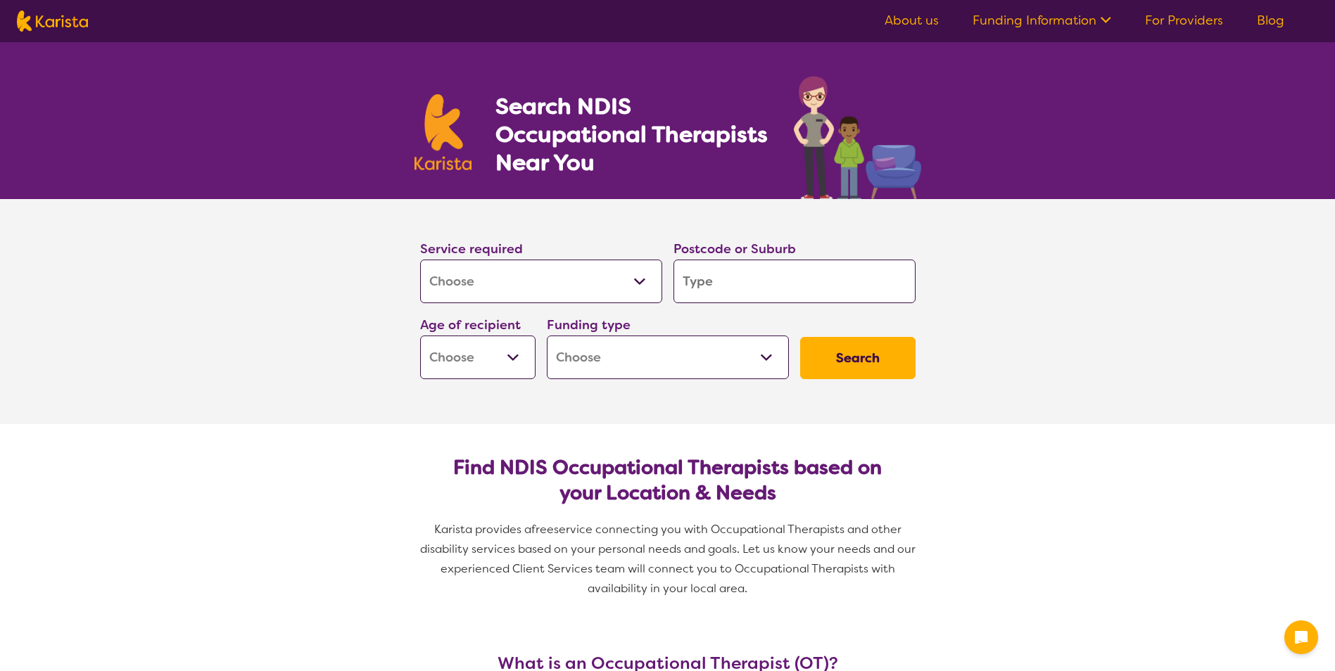 This screenshot has height=671, width=1335. What do you see at coordinates (1042, 20) in the screenshot?
I see `a: Funding Information` at bounding box center [1042, 20].